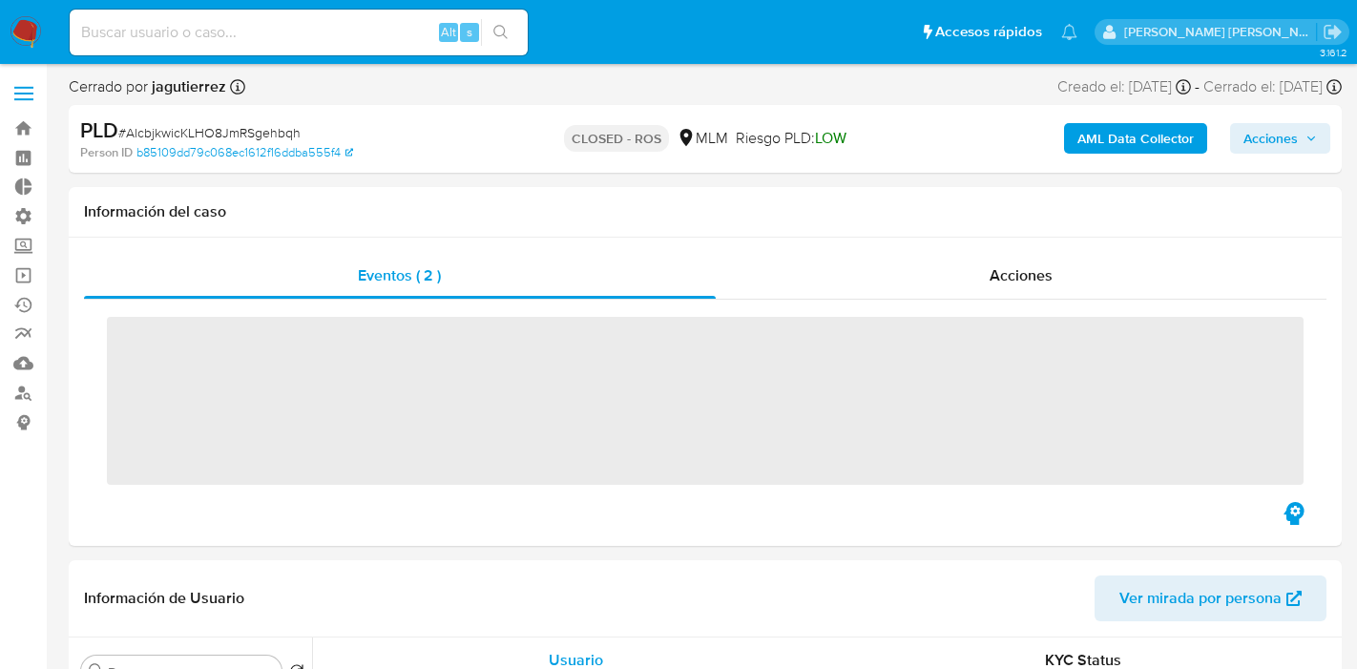  I want to click on span: Riesgo PLD:, so click(791, 138).